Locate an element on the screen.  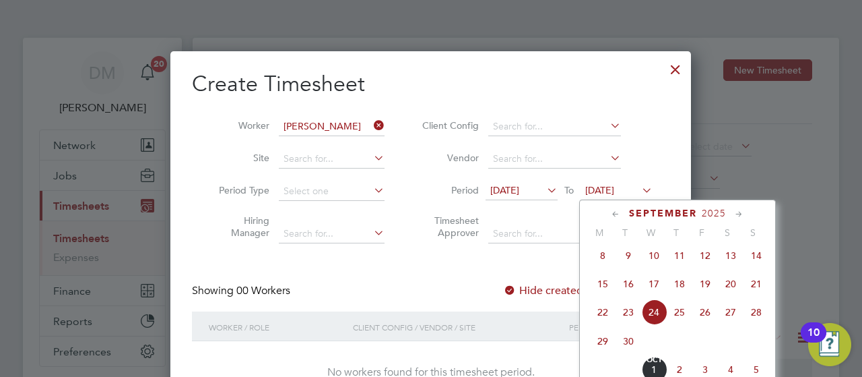
span: To is located at coordinates (569, 190).